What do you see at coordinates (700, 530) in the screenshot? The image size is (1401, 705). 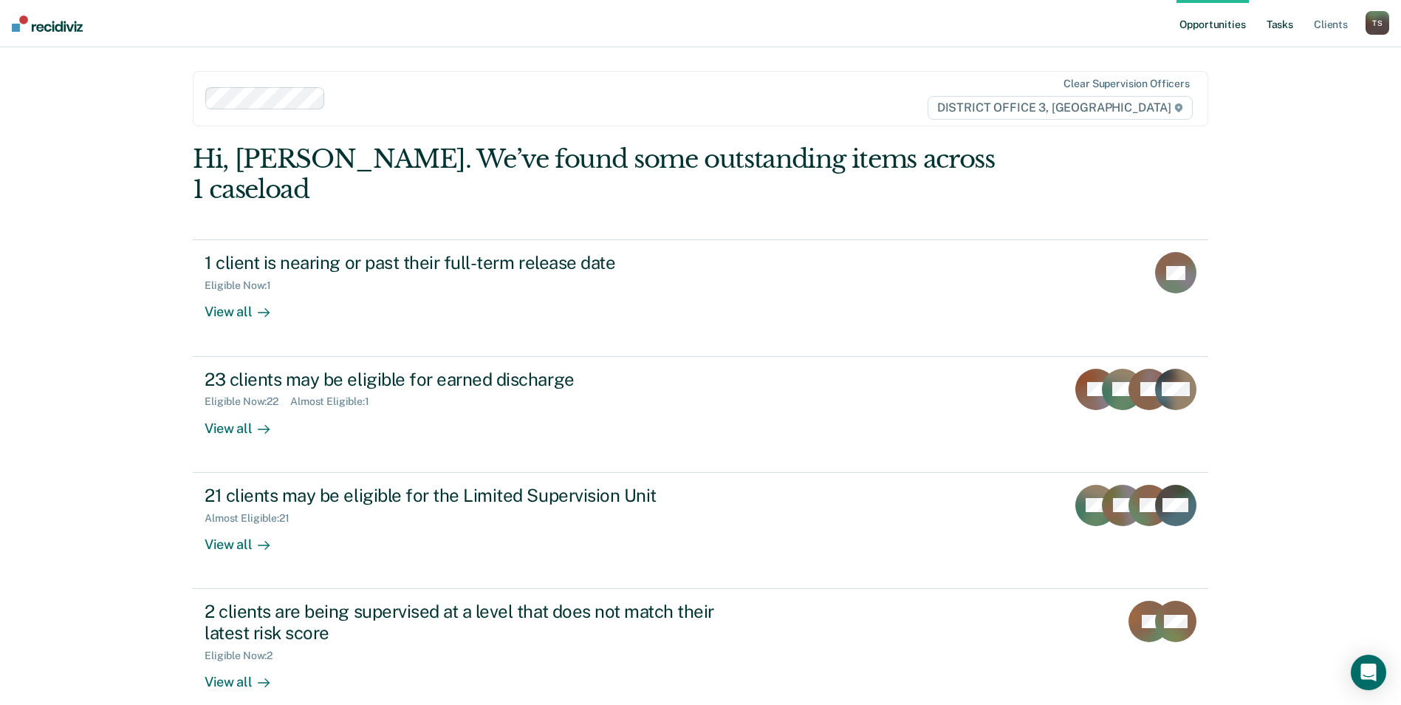 I see `a: 21 clients may be eligible for the Limited Supervision UnitAlmost Eligible:21View all` at bounding box center [700, 530].